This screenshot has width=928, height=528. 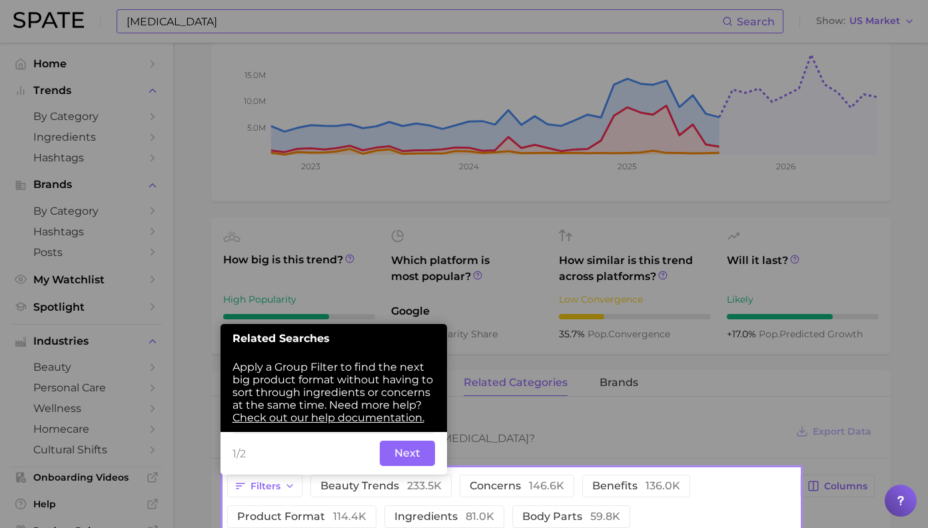 I want to click on span: concerns, so click(x=517, y=486).